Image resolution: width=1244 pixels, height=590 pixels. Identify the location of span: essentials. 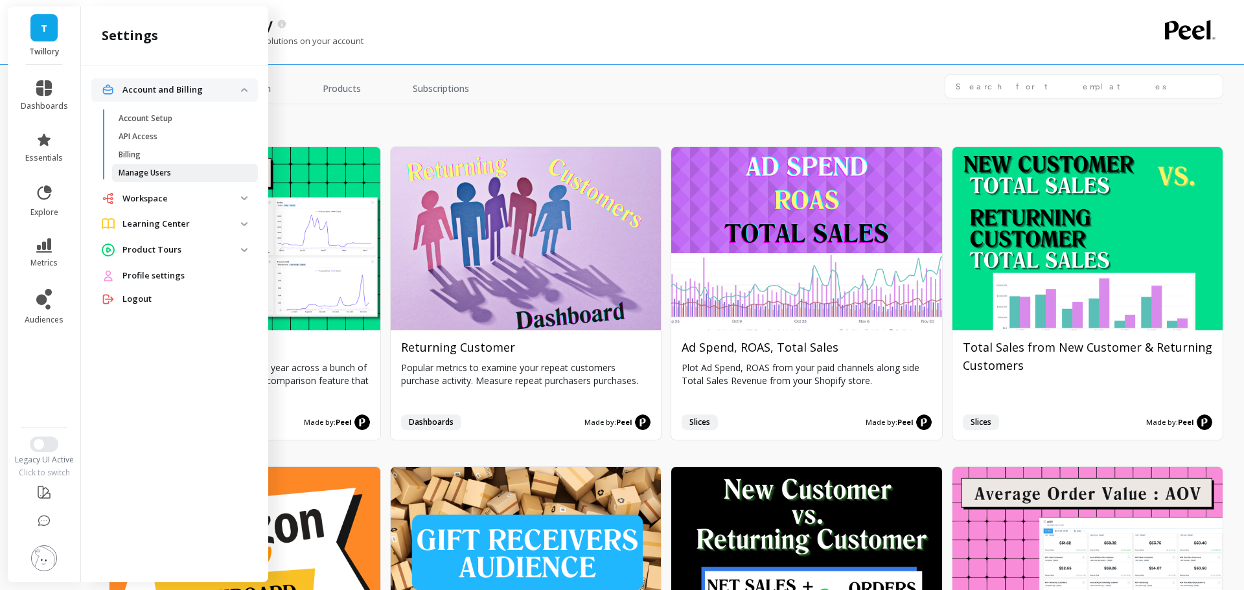
(44, 158).